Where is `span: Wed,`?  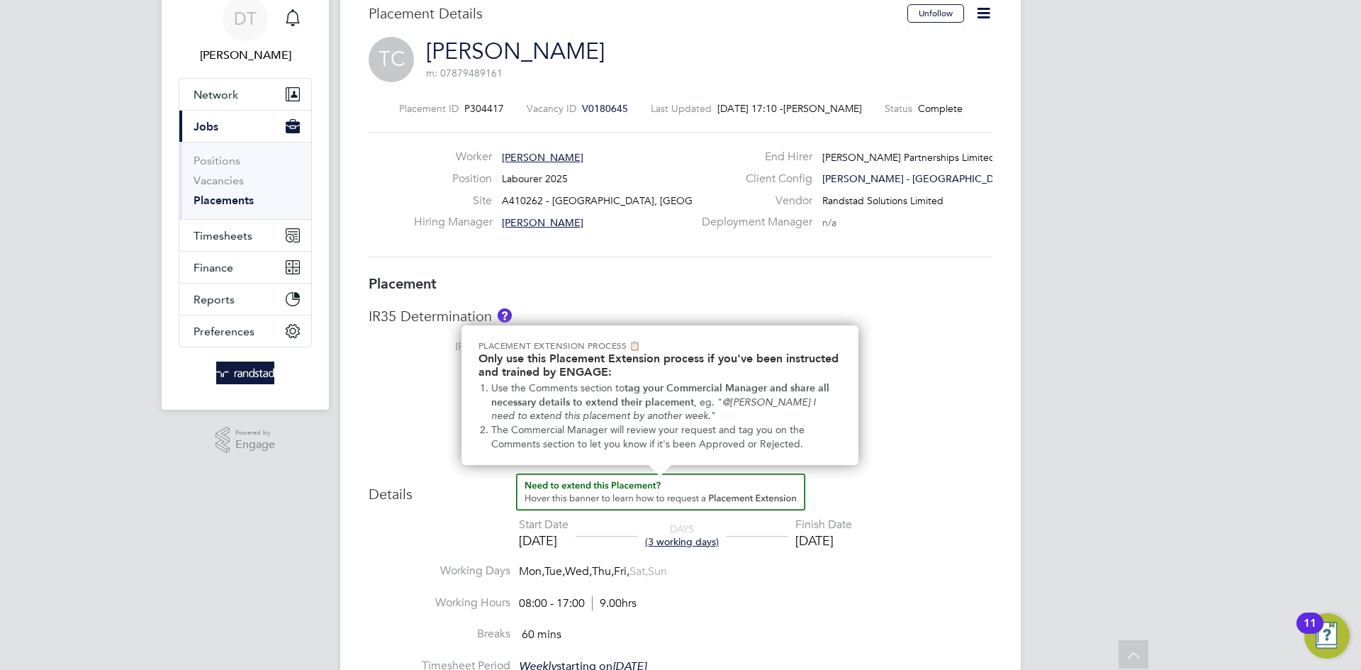
span: Wed, is located at coordinates (578, 571).